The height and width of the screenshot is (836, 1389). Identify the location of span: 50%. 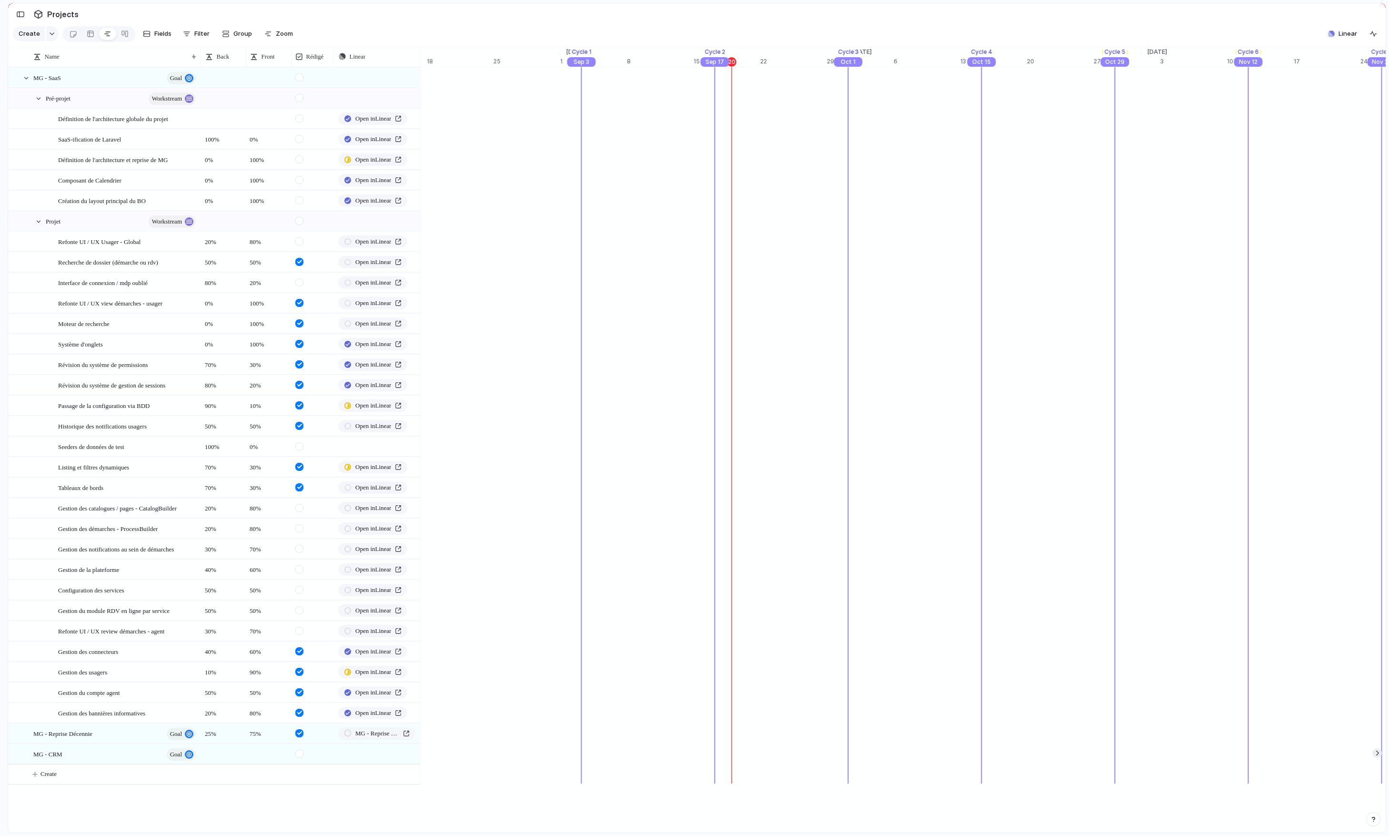
(268, 587).